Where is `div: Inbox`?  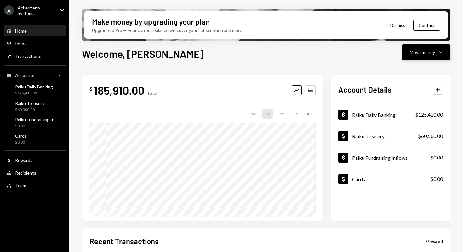
div: Inbox is located at coordinates (21, 43).